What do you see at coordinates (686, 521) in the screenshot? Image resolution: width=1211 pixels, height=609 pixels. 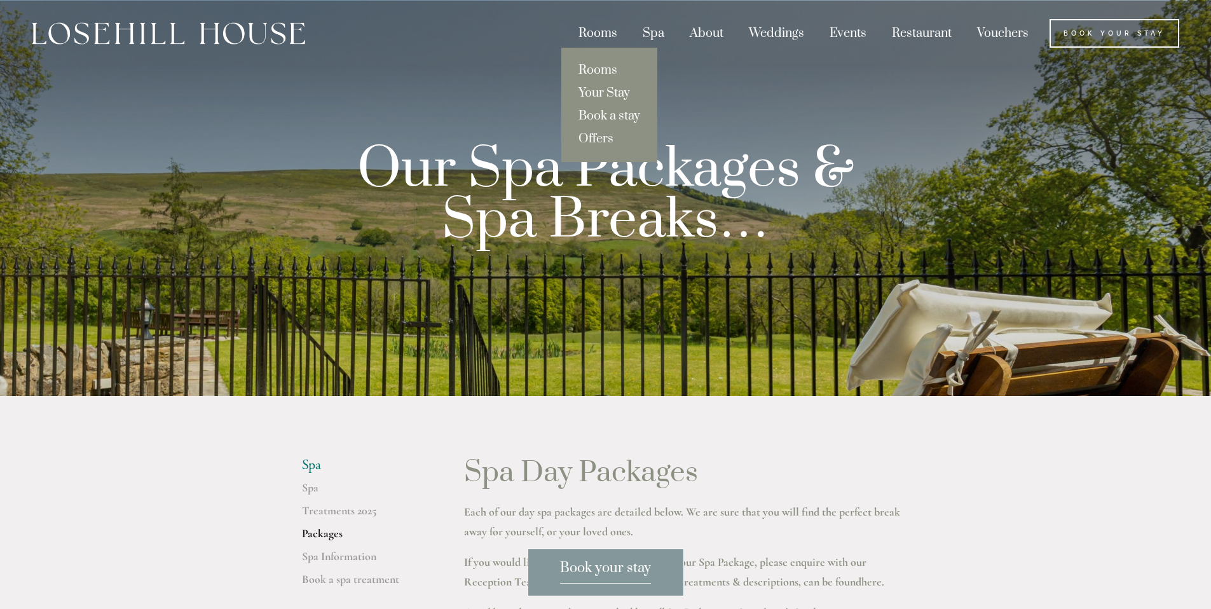 I see `p: Each of our day spa packages are detailed below. We are sure that you will find the perfect break...` at bounding box center [686, 521].